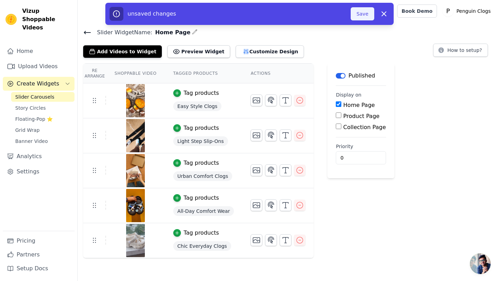 The image size is (499, 281). What do you see at coordinates (199, 52) in the screenshot?
I see `a: Preview Widget` at bounding box center [199, 52].